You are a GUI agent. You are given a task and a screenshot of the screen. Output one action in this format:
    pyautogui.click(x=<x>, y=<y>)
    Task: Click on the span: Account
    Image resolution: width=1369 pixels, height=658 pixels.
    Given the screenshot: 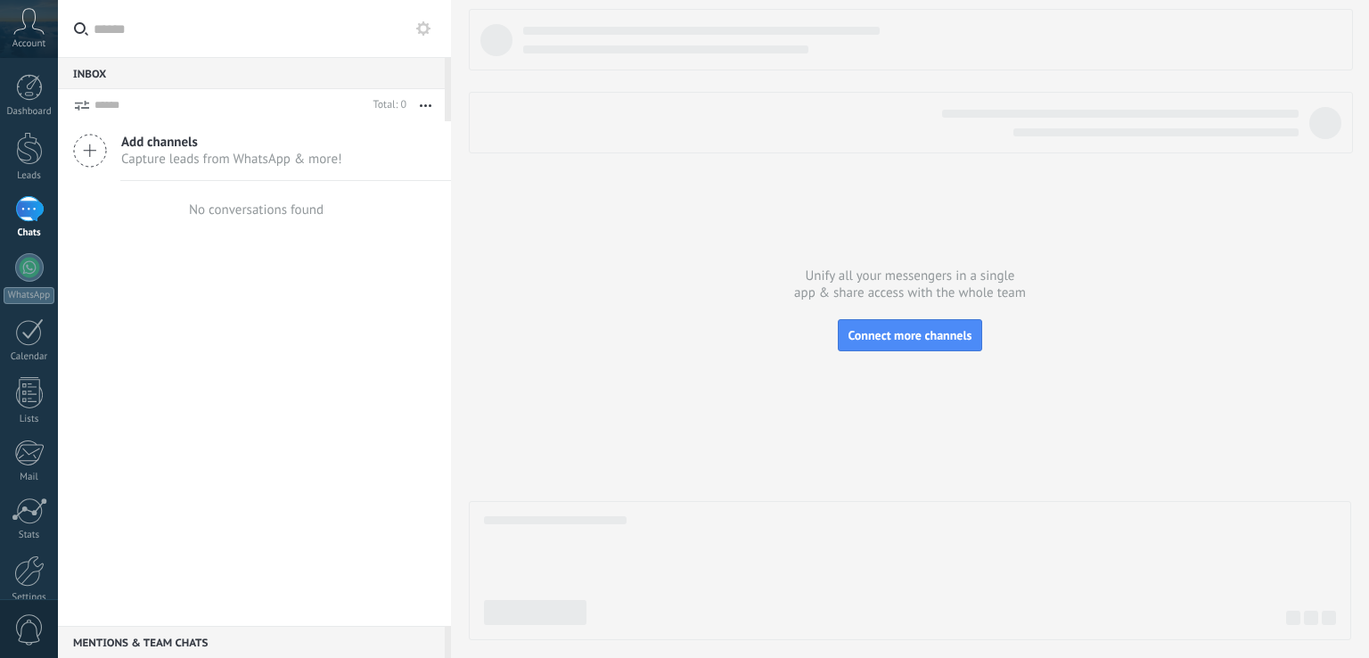 What is the action you would take?
    pyautogui.click(x=29, y=44)
    